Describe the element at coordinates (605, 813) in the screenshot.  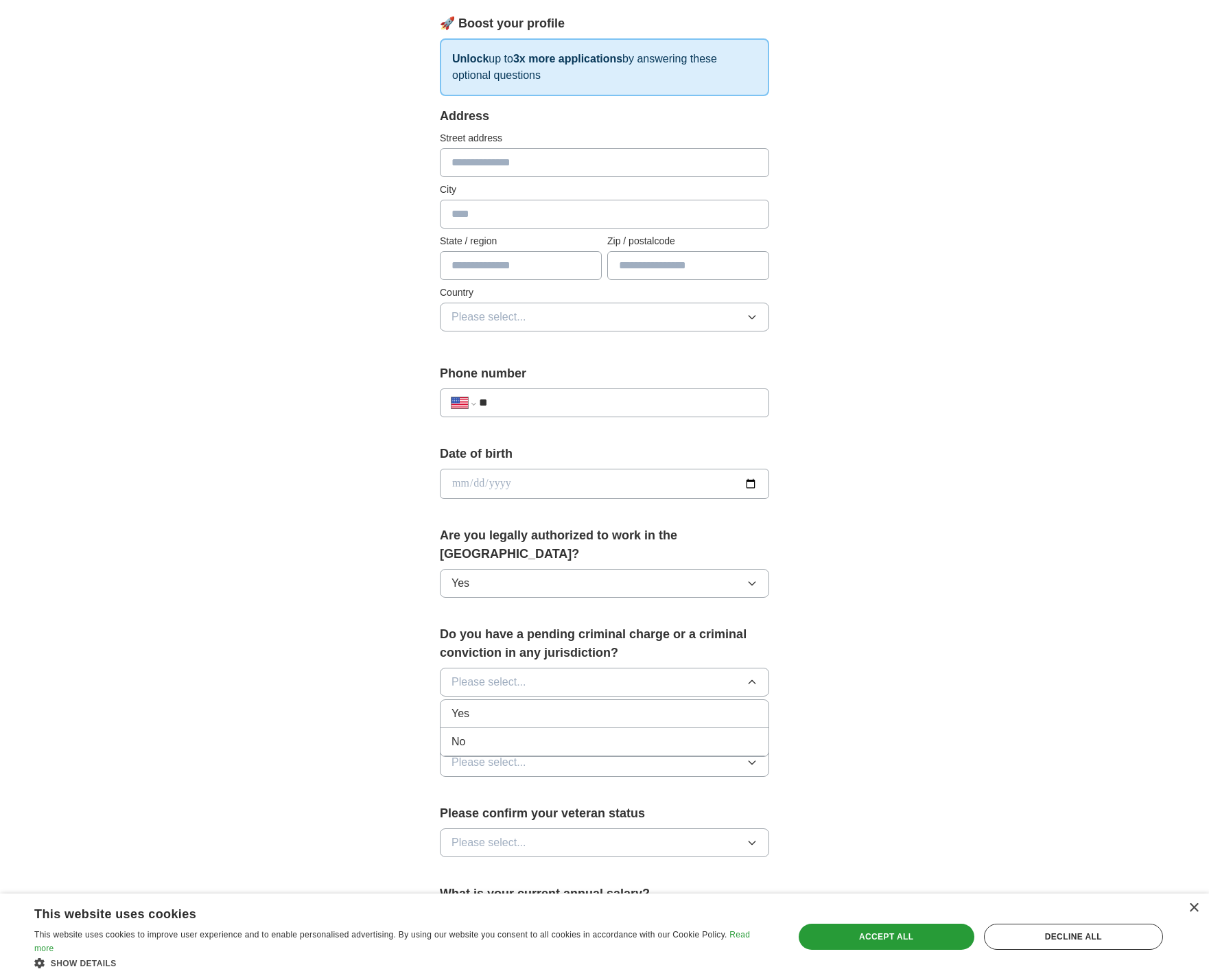
I see `label: Please confirm your veteran status` at that location.